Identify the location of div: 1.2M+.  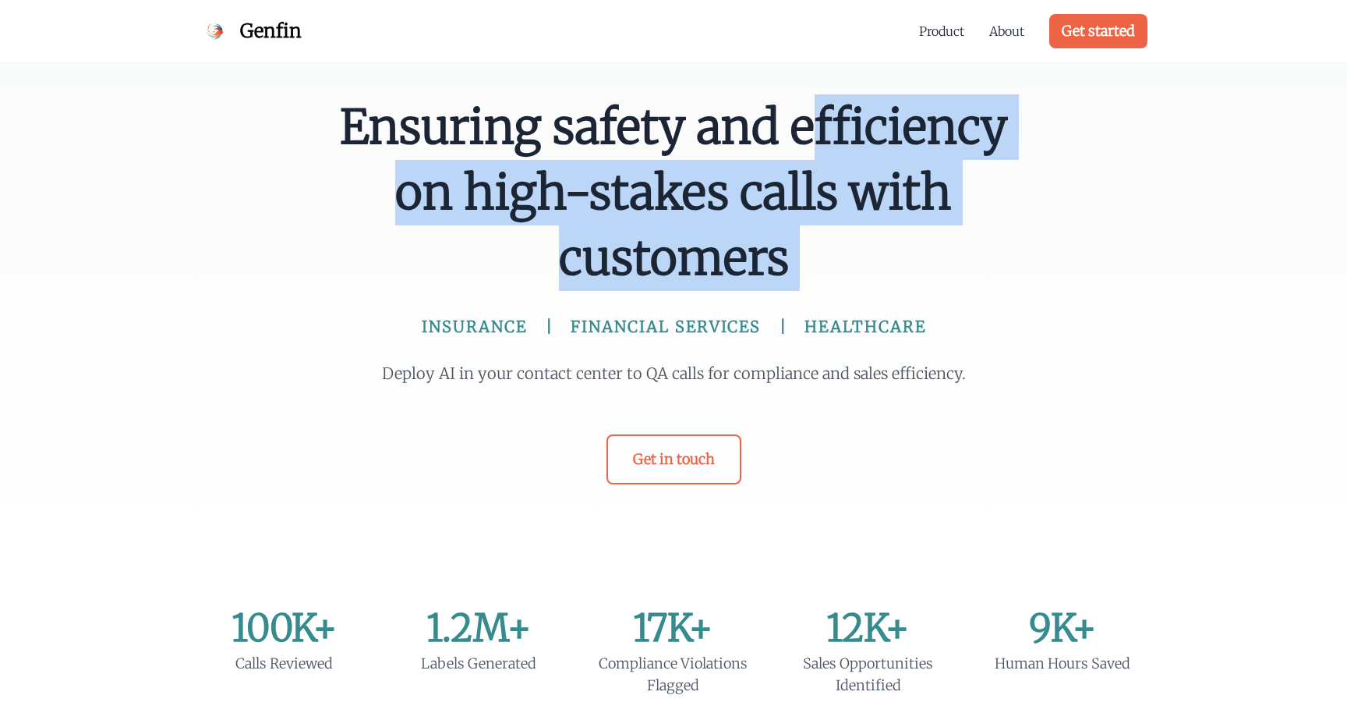
(480, 628).